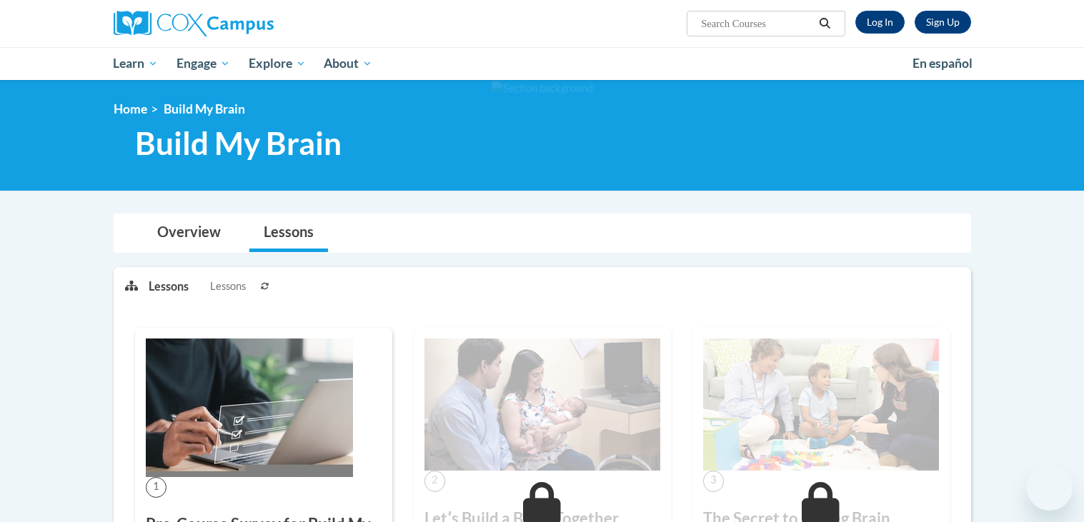 This screenshot has width=1084, height=522. I want to click on input: Search Courses, so click(756, 24).